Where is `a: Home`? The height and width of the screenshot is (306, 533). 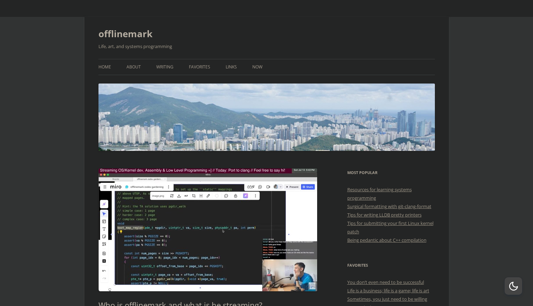
a: Home is located at coordinates (105, 67).